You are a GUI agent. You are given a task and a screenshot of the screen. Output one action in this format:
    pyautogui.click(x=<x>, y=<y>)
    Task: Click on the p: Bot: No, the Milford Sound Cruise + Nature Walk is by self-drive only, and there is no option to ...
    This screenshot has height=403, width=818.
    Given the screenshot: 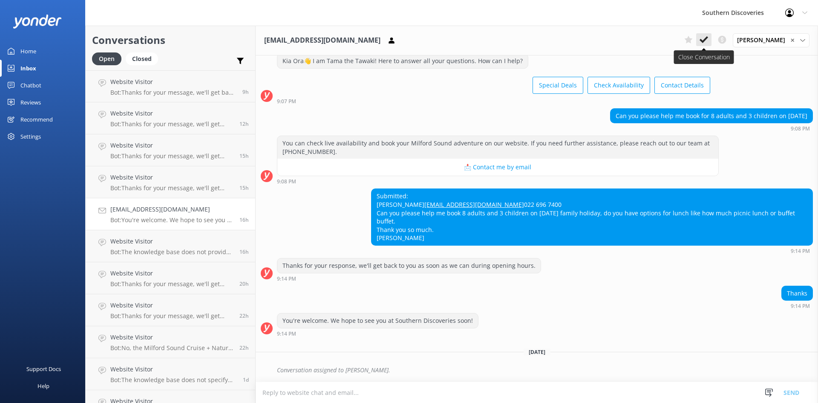 What is the action you would take?
    pyautogui.click(x=172, y=348)
    